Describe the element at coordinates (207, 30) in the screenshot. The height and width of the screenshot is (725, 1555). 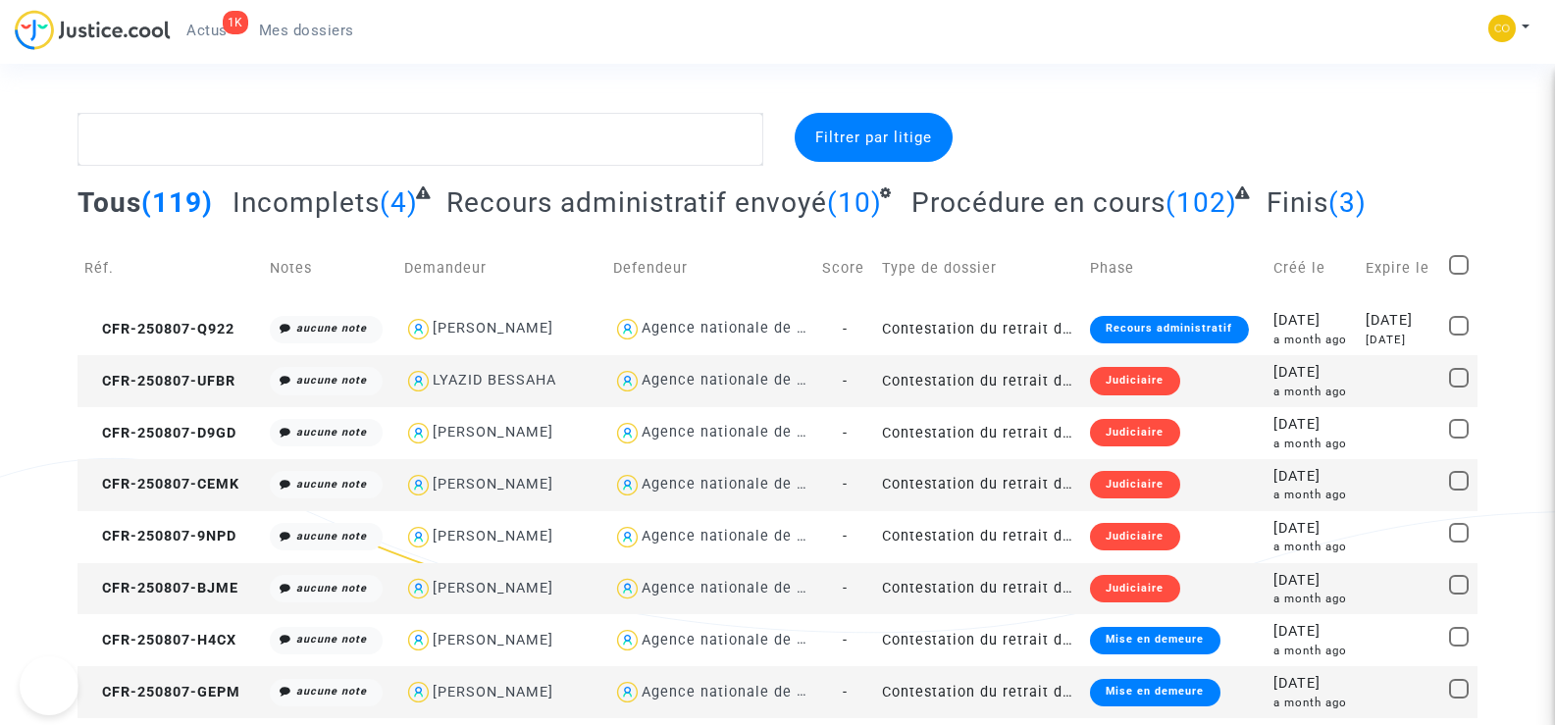
I see `a: 1KActus` at that location.